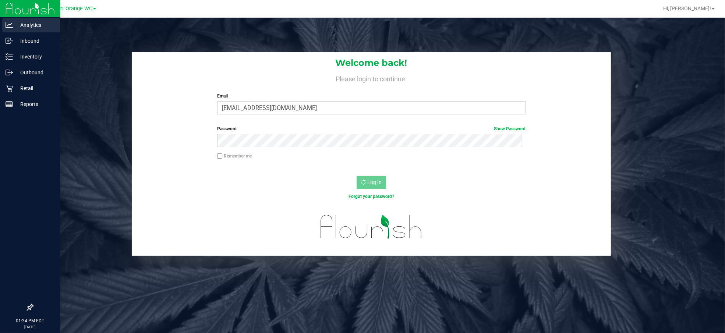  I want to click on p: Retail, so click(35, 88).